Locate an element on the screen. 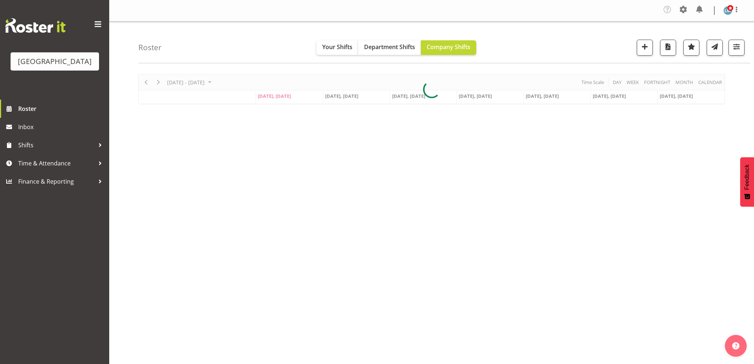  span: Your Shifts is located at coordinates (337, 47).